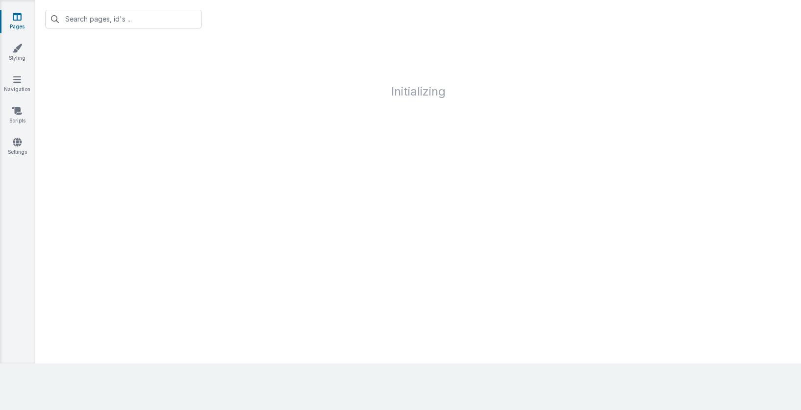 This screenshot has height=410, width=801. Describe the element at coordinates (124, 19) in the screenshot. I see `input: Search pages, id's ...` at that location.